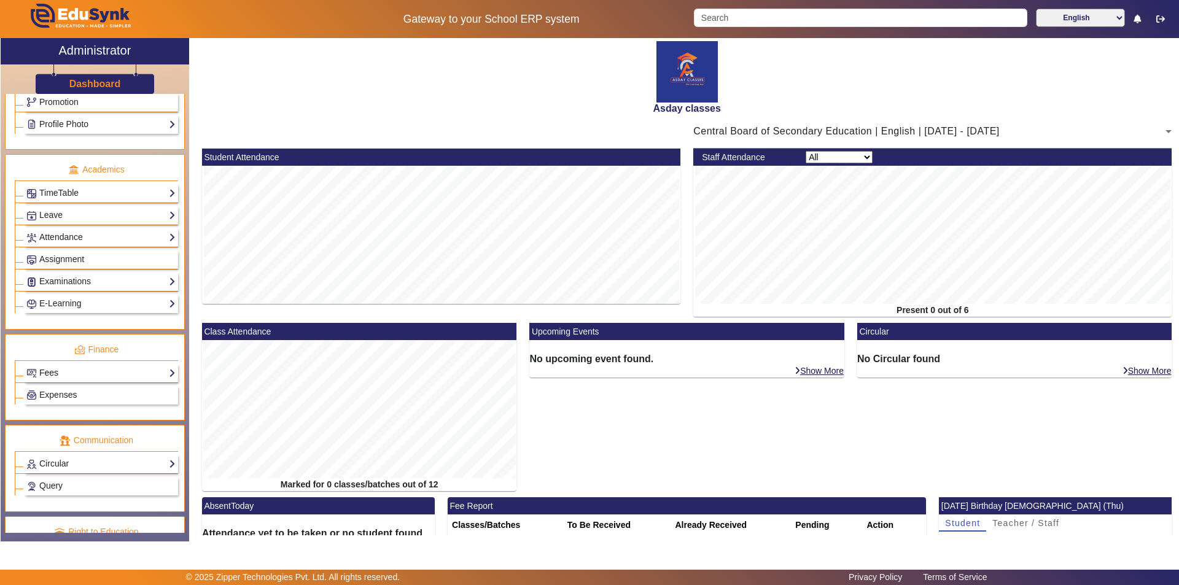 Image resolution: width=1179 pixels, height=585 pixels. I want to click on th: Class, so click(1136, 543).